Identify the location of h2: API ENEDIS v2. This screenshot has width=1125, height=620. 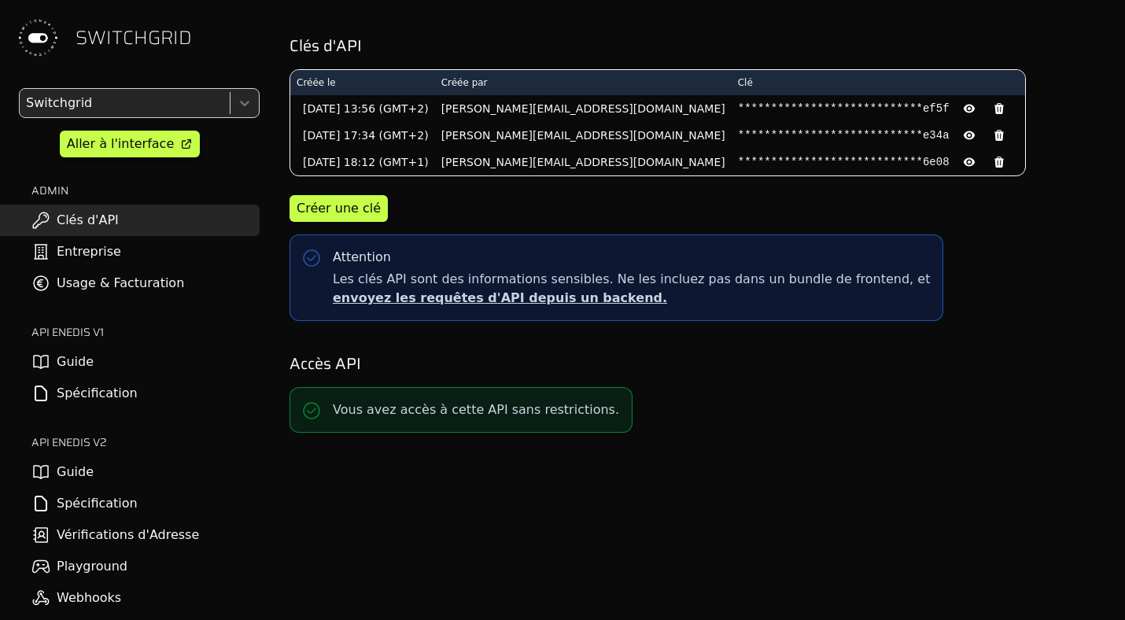
(146, 442).